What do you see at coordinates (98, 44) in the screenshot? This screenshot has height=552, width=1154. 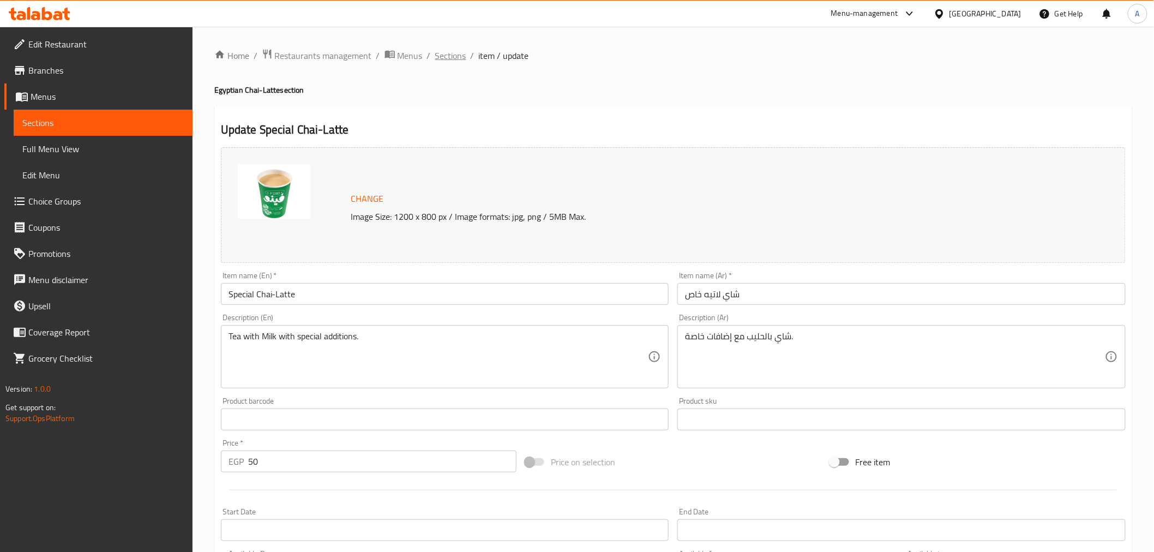 I see `a: Edit Restaurant` at bounding box center [98, 44].